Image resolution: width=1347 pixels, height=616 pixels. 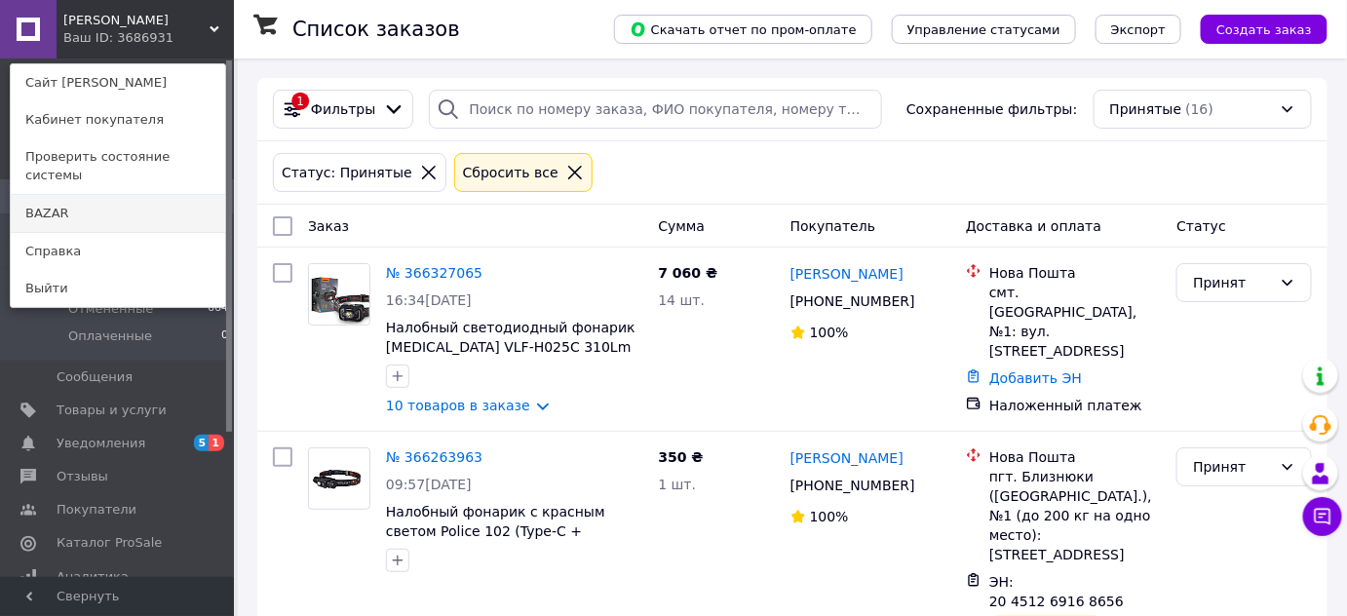 What do you see at coordinates (217, 309) in the screenshot?
I see `span: 664` at bounding box center [217, 309].